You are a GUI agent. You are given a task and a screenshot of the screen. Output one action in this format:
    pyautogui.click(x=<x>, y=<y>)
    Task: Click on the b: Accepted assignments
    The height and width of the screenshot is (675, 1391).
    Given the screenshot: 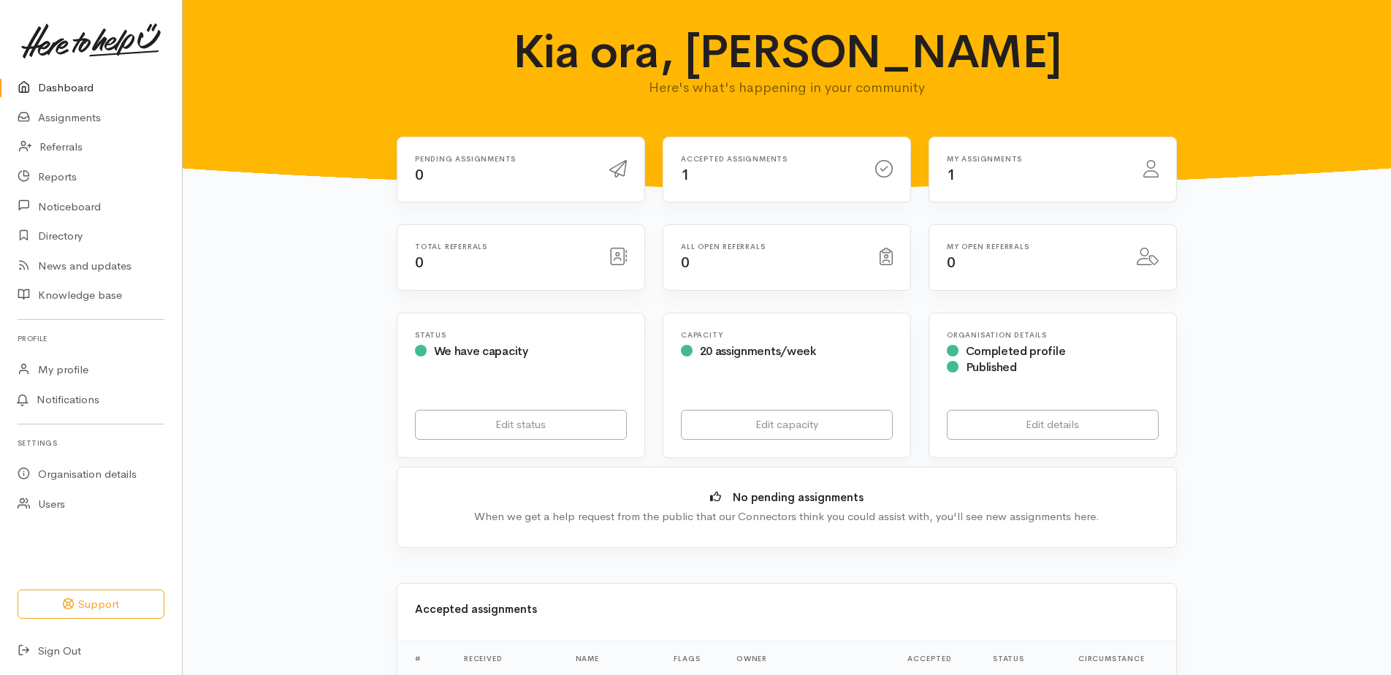 What is the action you would take?
    pyautogui.click(x=476, y=609)
    